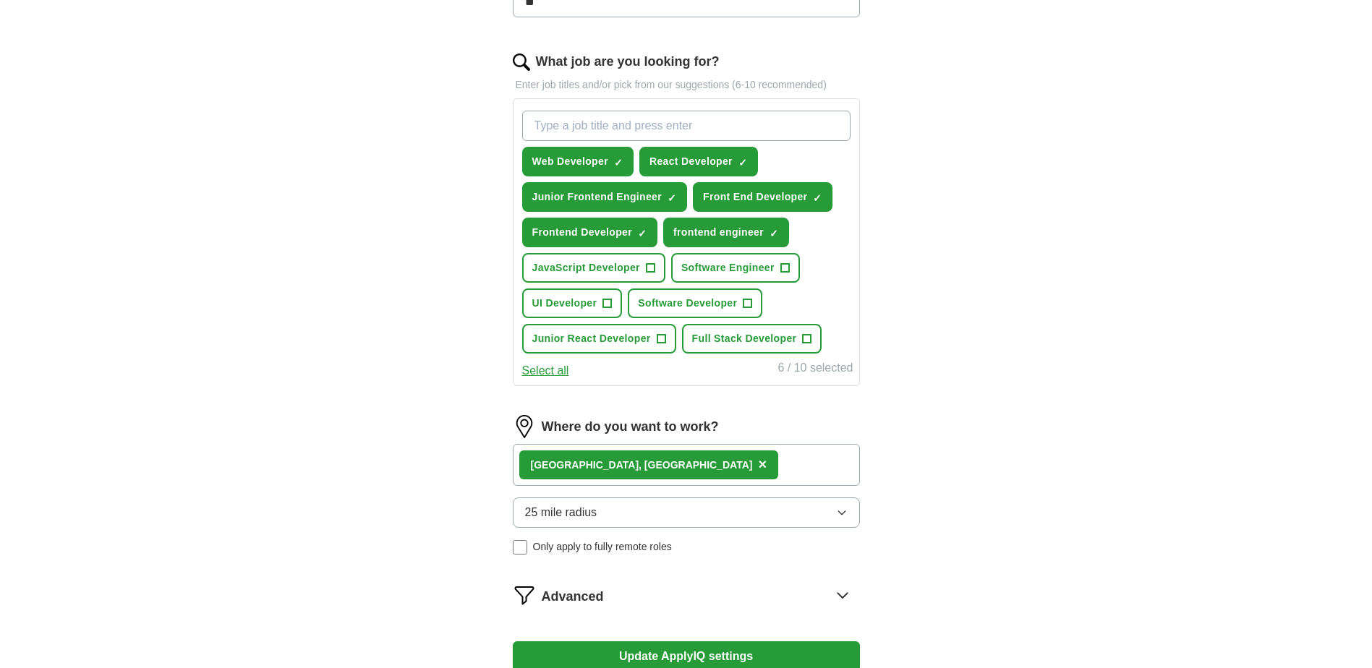 Image resolution: width=1372 pixels, height=668 pixels. I want to click on button: Software Engineer, so click(736, 268).